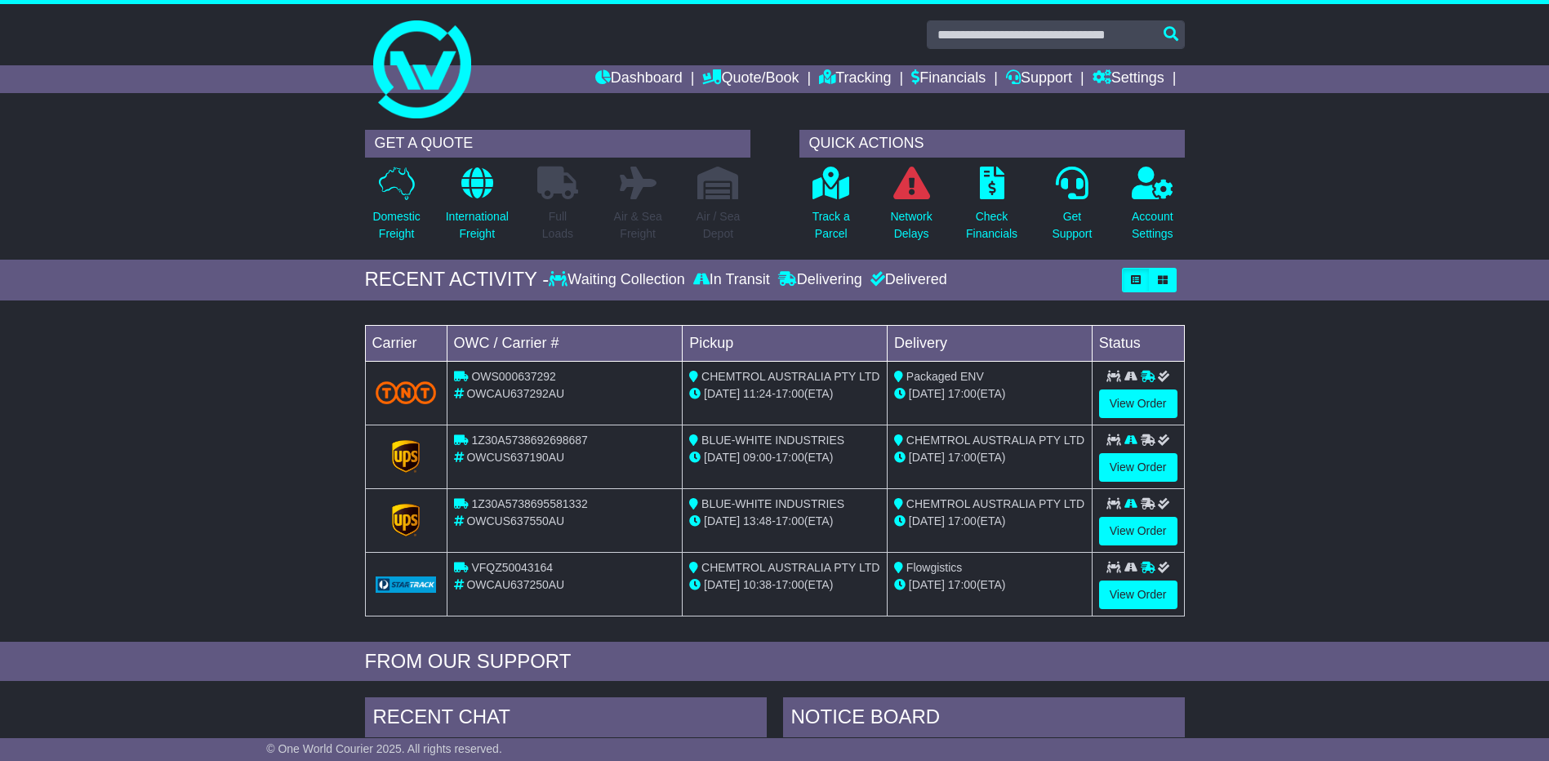 The image size is (1549, 761). Describe the element at coordinates (719, 225) in the screenshot. I see `p: Air / Sea Depot` at that location.